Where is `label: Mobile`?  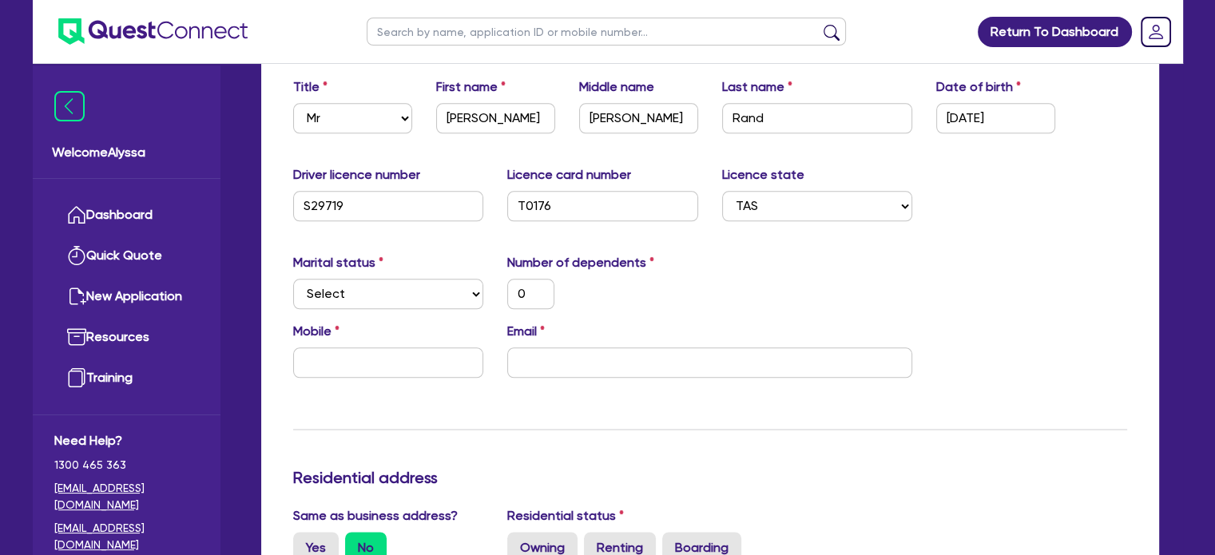 label: Mobile is located at coordinates (316, 332).